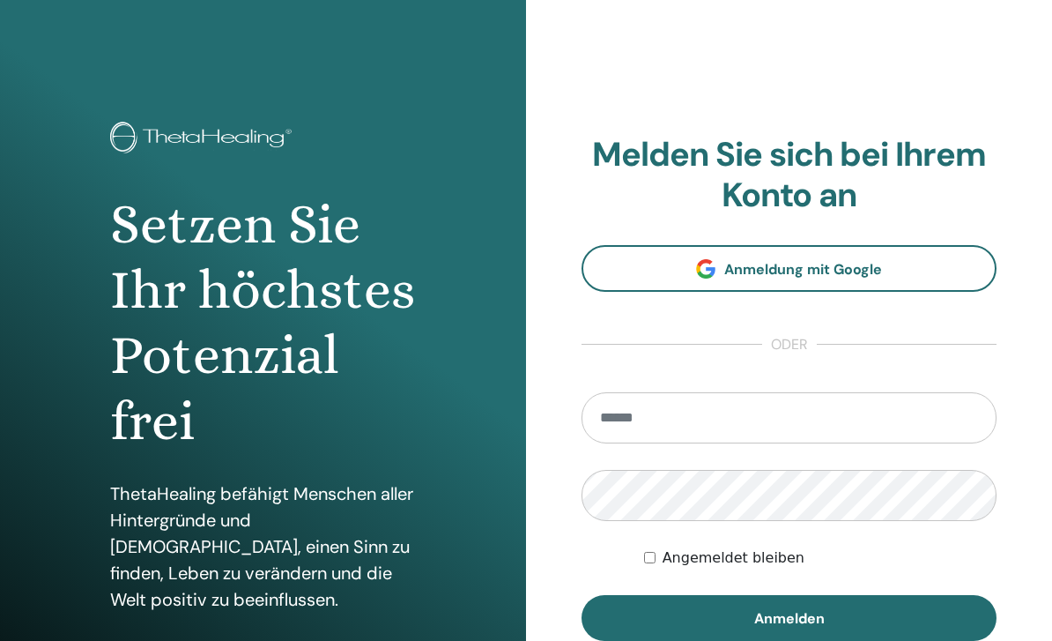 The height and width of the screenshot is (641, 1052). What do you see at coordinates (803, 269) in the screenshot?
I see `span: Anmeldung mit Google` at bounding box center [803, 269].